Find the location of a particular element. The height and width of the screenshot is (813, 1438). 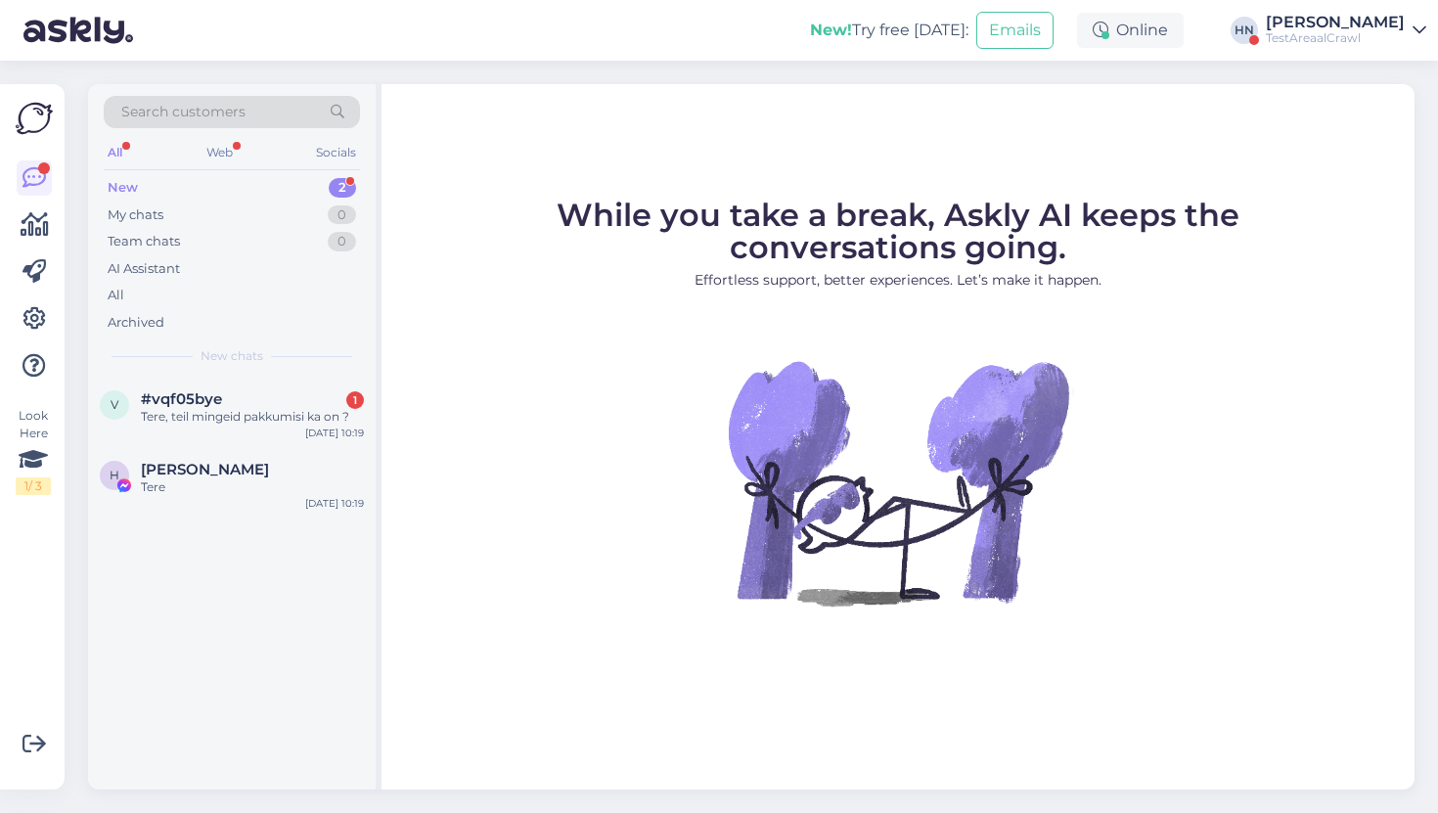

div: Online is located at coordinates (1130, 30).